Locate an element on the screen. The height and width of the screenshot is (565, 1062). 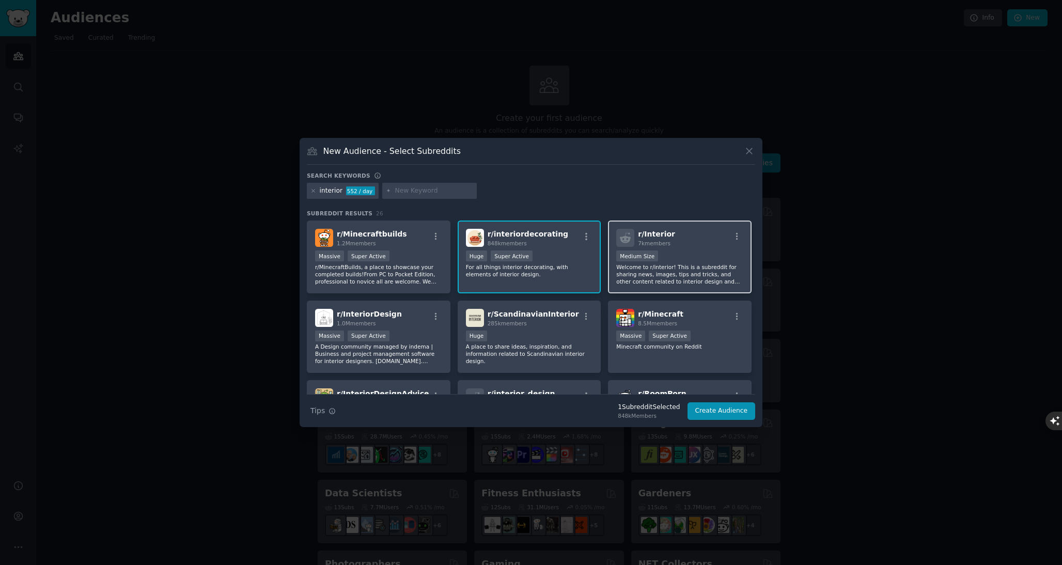
span: r/ ScandinavianInterior is located at coordinates (533, 314).